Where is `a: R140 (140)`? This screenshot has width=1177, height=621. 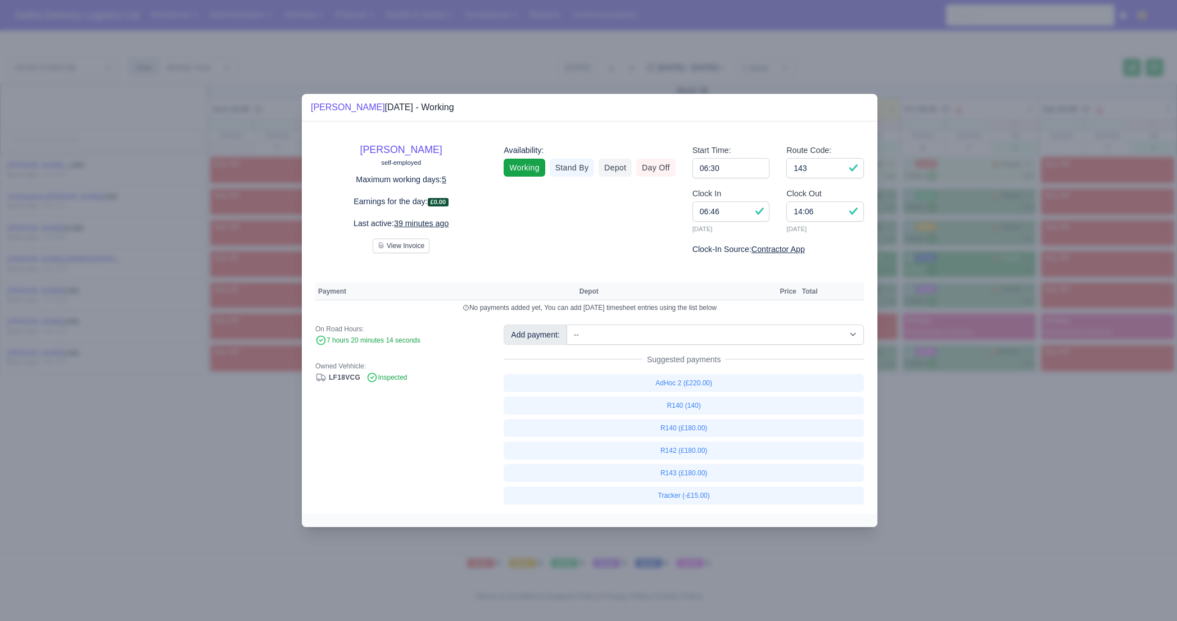
a: R140 (140) is located at coordinates (683, 405).